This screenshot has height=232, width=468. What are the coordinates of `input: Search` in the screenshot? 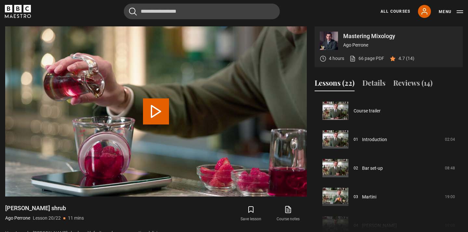 It's located at (202, 11).